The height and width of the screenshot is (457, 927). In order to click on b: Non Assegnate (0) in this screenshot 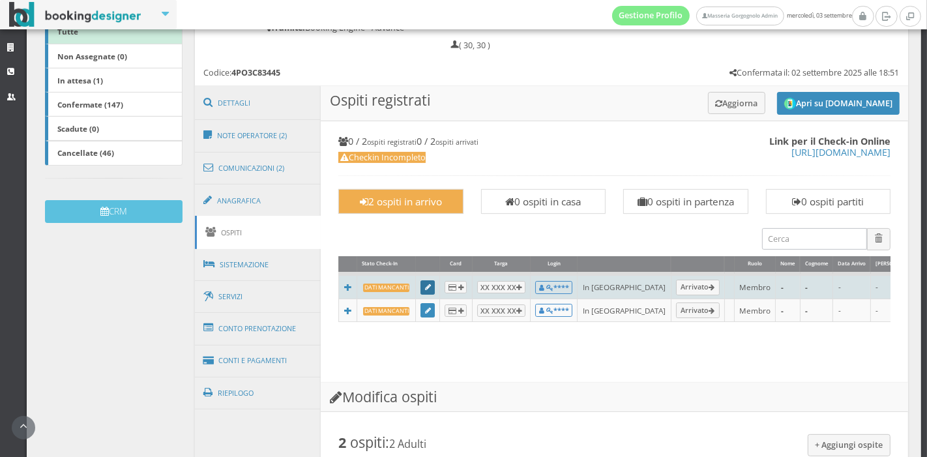, I will do `click(92, 56)`.